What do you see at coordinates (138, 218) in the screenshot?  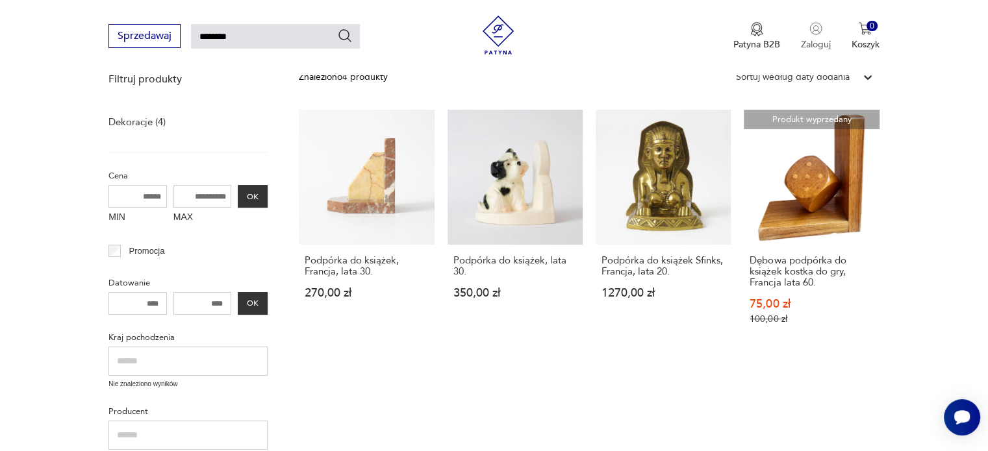 I see `label: MIN` at bounding box center [138, 218].